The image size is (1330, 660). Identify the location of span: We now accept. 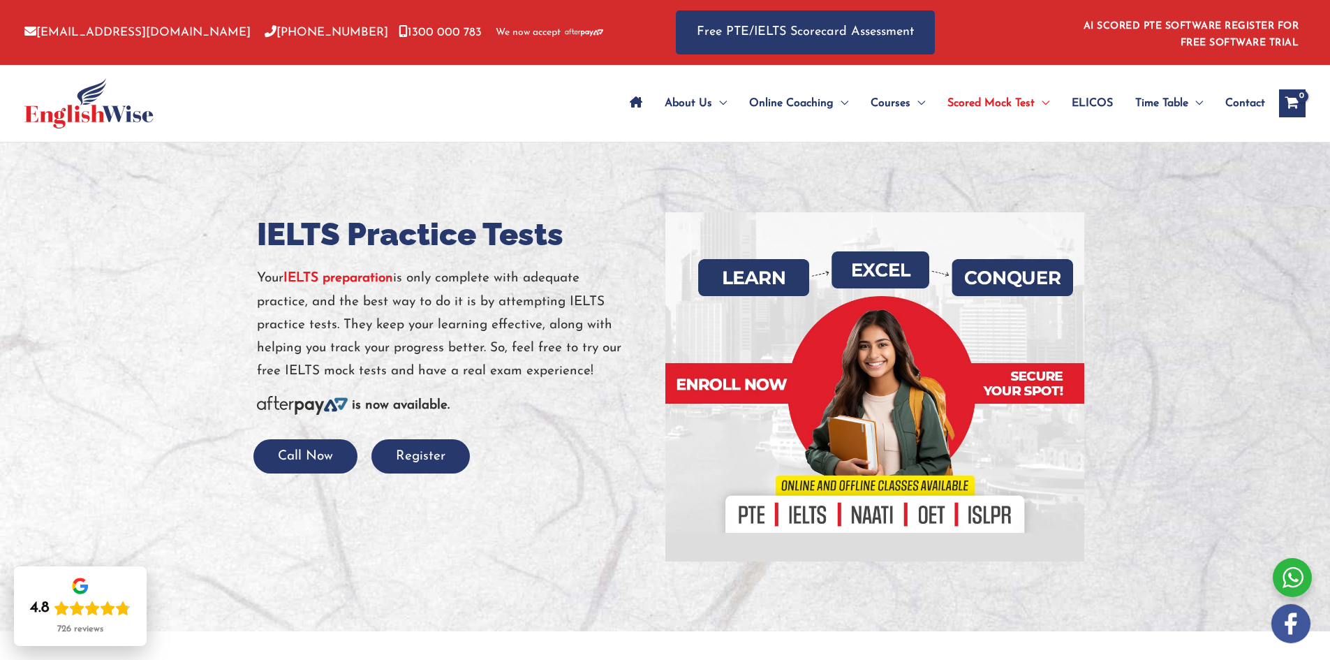
(528, 33).